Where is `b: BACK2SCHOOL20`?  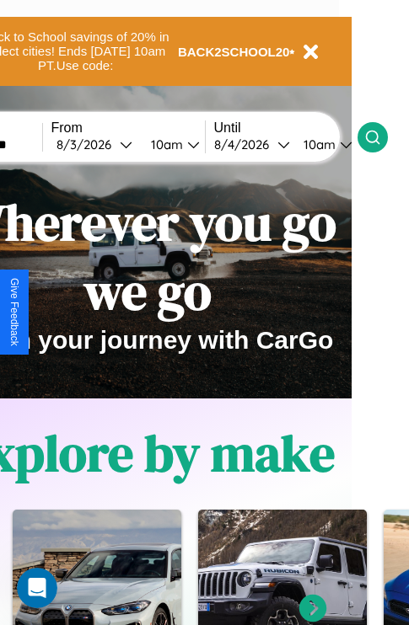
b: BACK2SCHOOL20 is located at coordinates (233, 51).